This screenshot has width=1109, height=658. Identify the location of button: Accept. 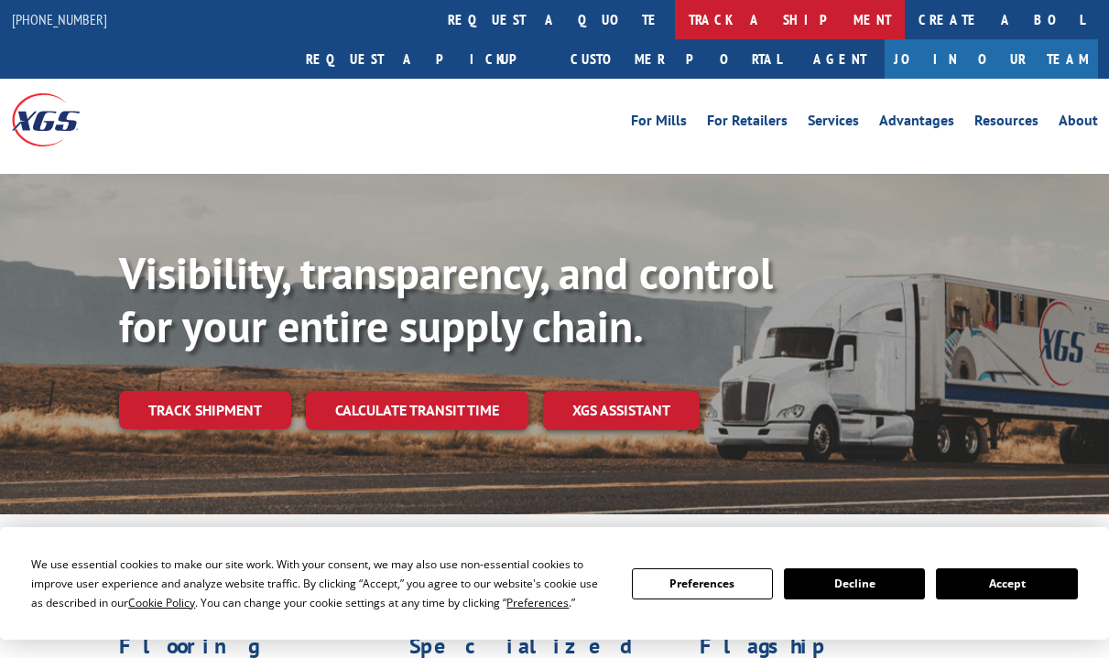
(1006, 584).